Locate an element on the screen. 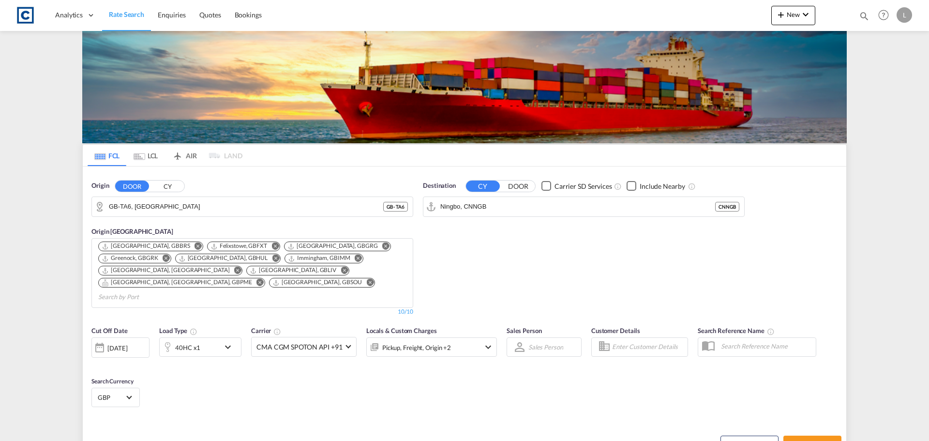 The image size is (929, 441). div: Southampton, GBSOU is located at coordinates (317, 282).